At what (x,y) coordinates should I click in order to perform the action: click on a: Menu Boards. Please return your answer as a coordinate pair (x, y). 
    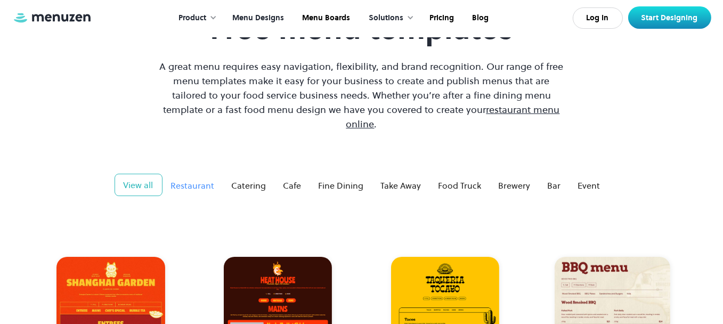
    Looking at the image, I should click on (325, 18).